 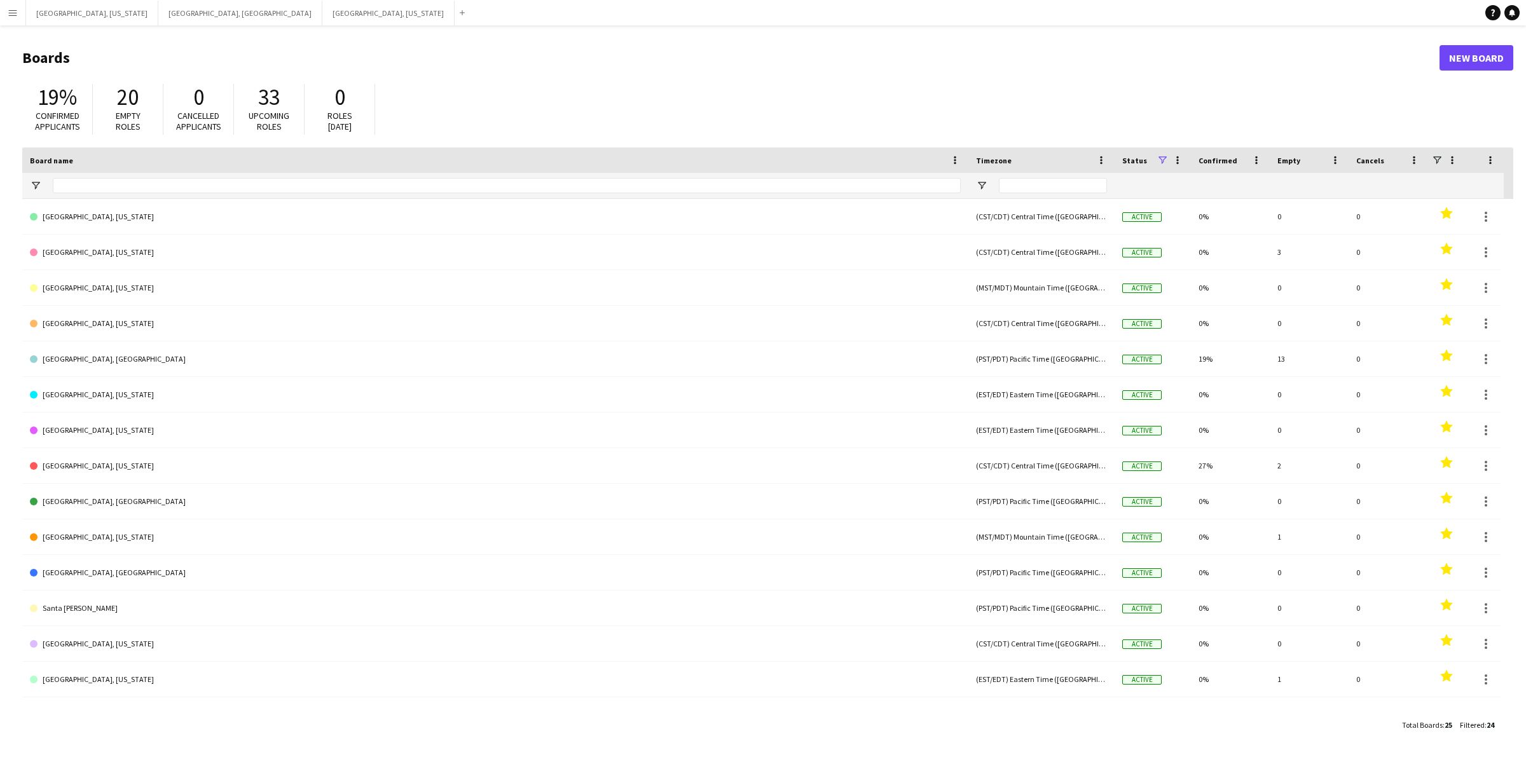 I want to click on span: Total Boards, so click(x=1422, y=725).